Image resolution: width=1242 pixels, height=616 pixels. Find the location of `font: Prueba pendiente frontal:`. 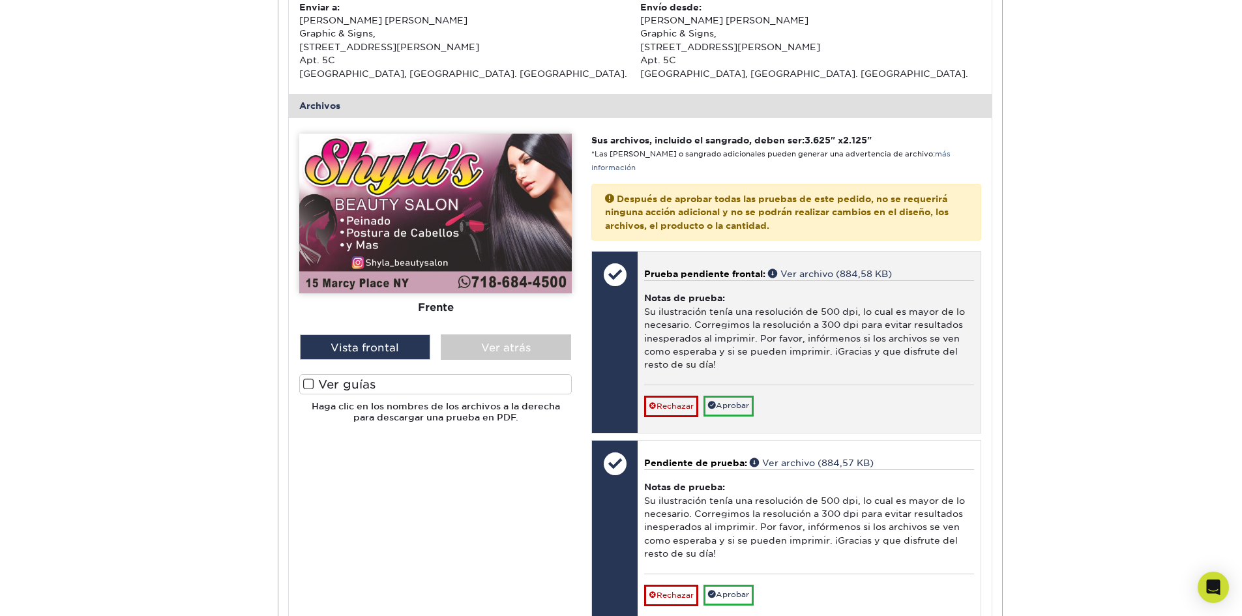

font: Prueba pendiente frontal: is located at coordinates (705, 274).